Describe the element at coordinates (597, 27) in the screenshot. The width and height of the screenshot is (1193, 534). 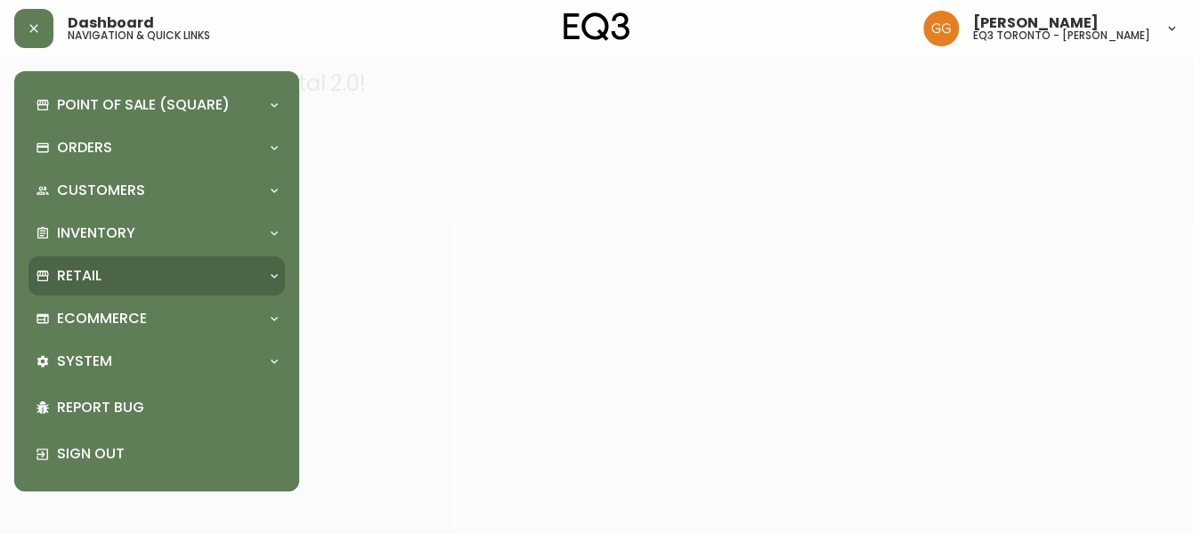
I see `img: logo` at that location.